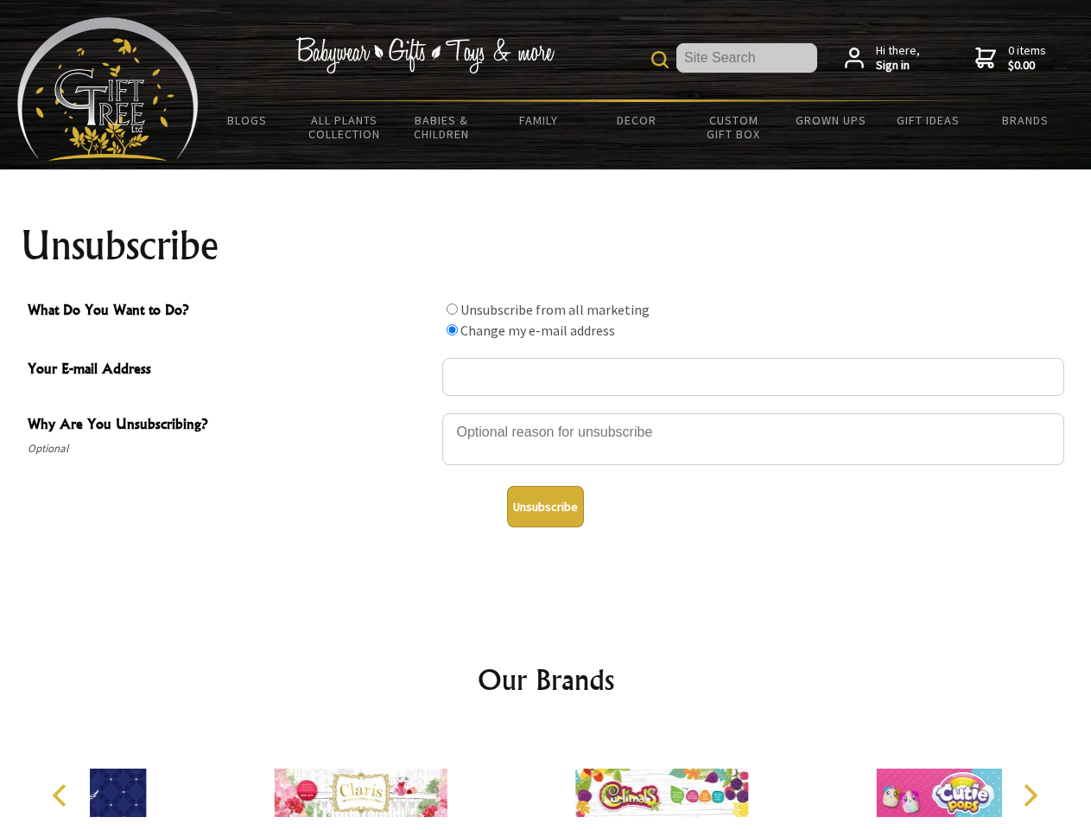 The height and width of the screenshot is (830, 1091). Describe the element at coordinates (1027, 66) in the screenshot. I see `strong: $0.00` at that location.